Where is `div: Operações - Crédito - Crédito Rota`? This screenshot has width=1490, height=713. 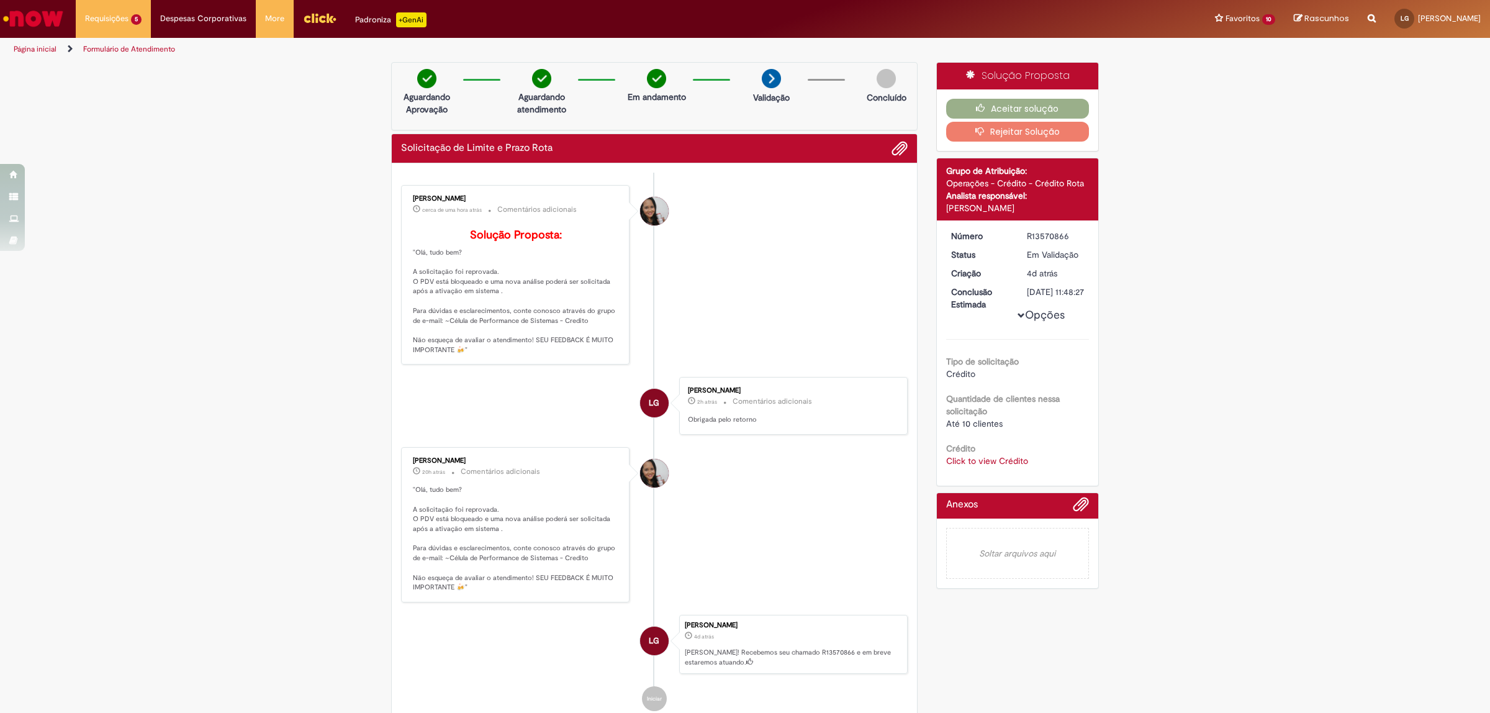 div: Operações - Crédito - Crédito Rota is located at coordinates (1018, 183).